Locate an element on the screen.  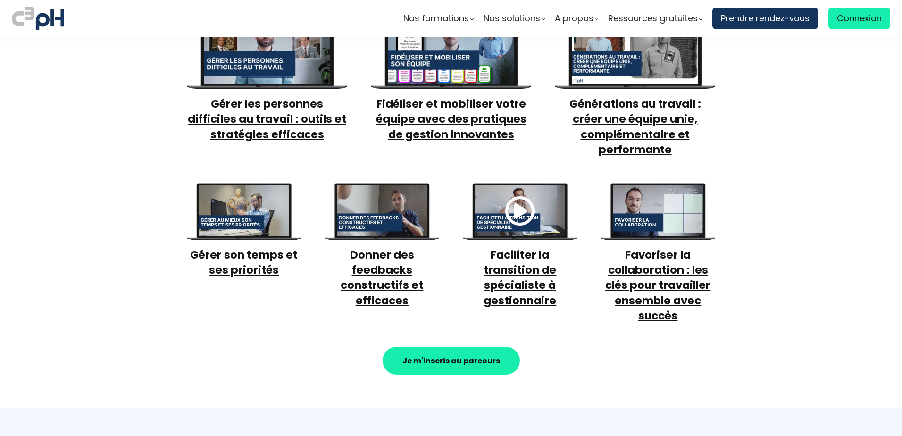
a: Favoriser la collaboration : les clés pour travailler ensemble avec succès is located at coordinates (658, 285).